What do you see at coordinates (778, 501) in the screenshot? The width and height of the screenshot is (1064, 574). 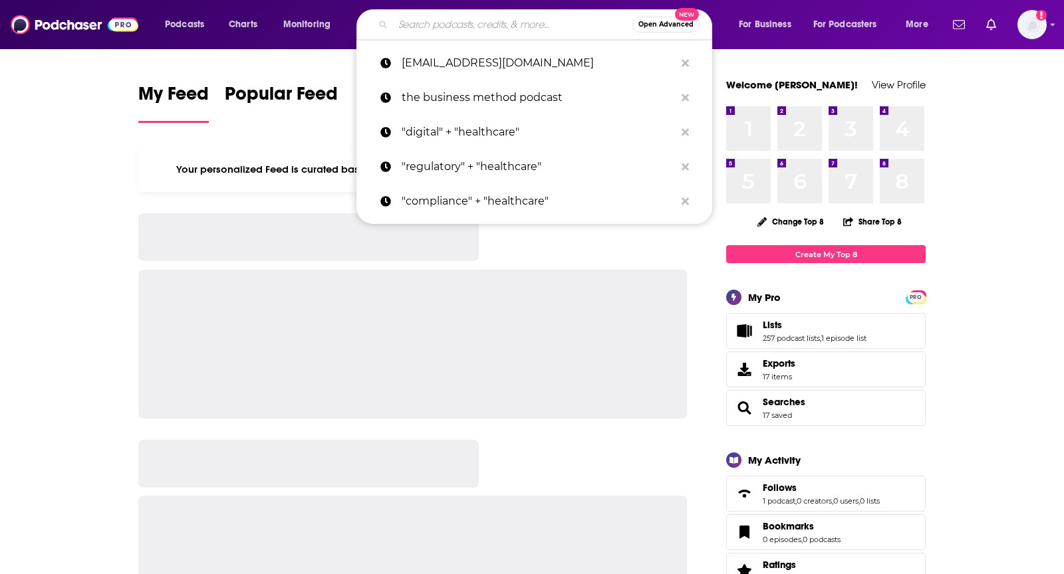 I see `a: 1 podcast` at bounding box center [778, 501].